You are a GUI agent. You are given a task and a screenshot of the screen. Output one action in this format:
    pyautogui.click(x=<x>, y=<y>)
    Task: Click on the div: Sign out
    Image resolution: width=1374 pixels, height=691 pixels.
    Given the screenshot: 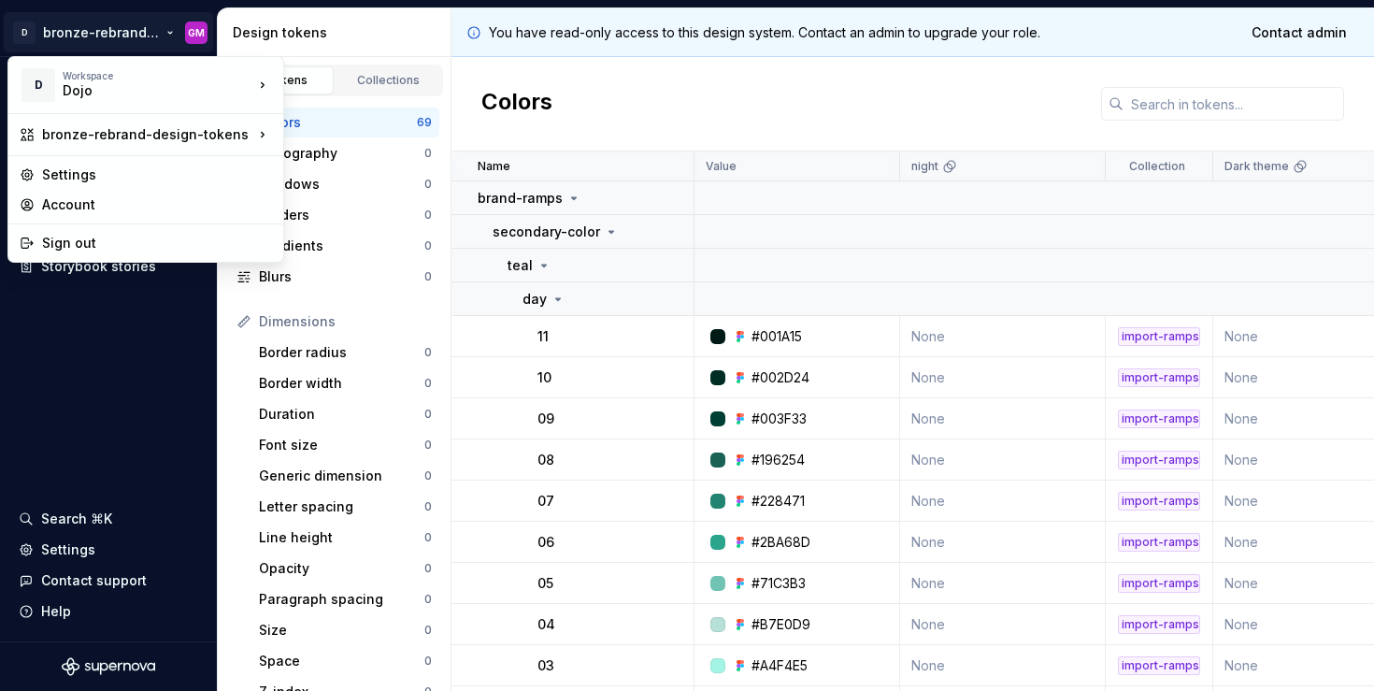 What is the action you would take?
    pyautogui.click(x=157, y=243)
    